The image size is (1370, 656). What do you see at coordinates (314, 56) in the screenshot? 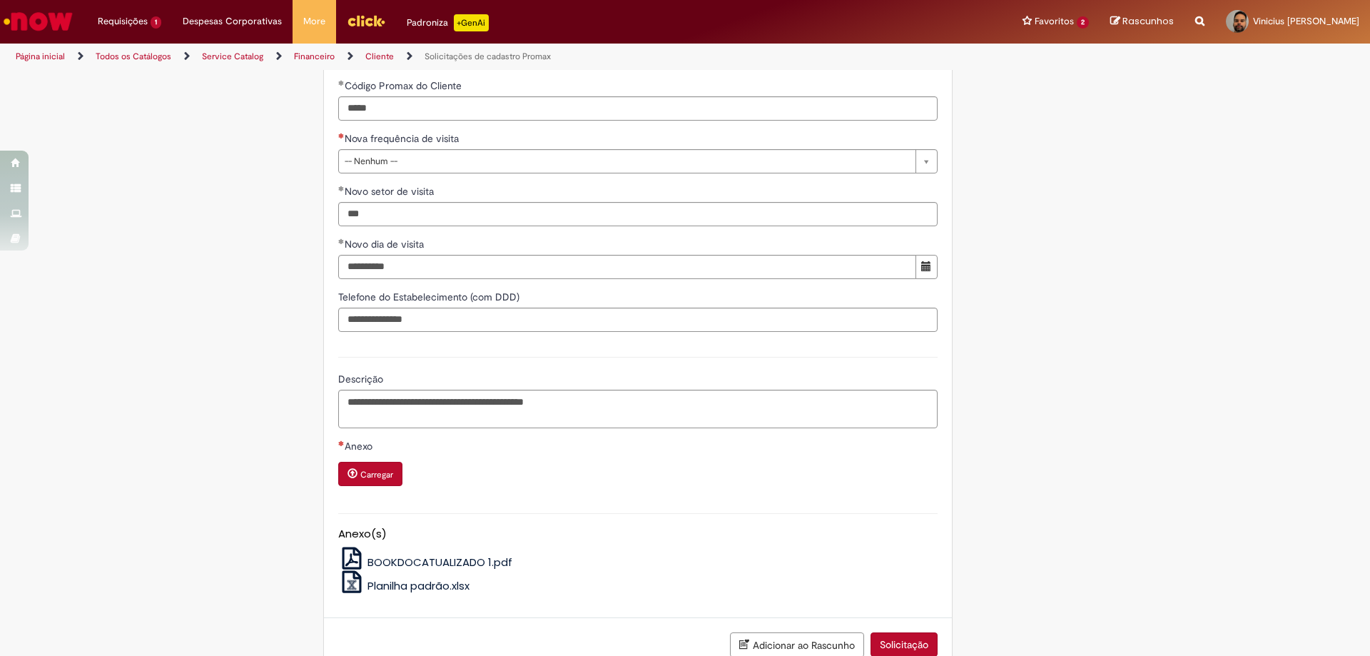
I see `a: Financeiro` at bounding box center [314, 56].